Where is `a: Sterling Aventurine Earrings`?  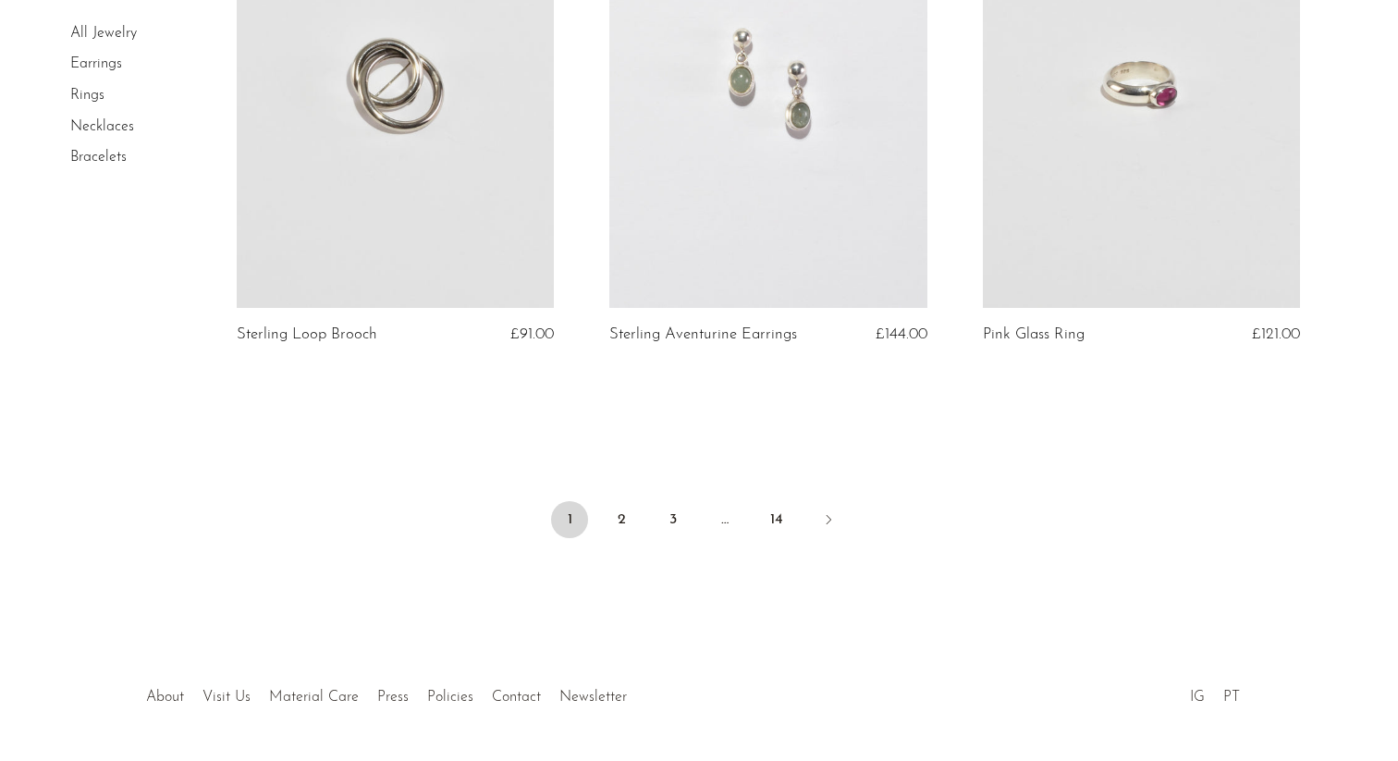
a: Sterling Aventurine Earrings is located at coordinates (703, 335).